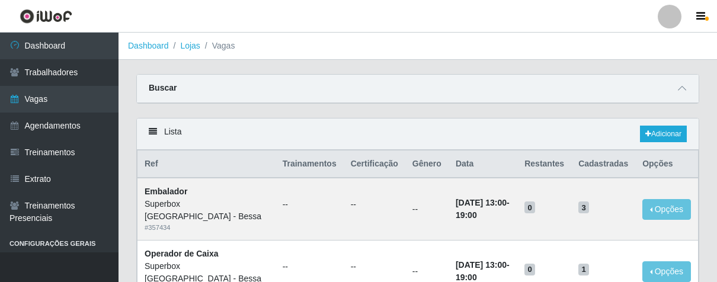  What do you see at coordinates (206, 164) in the screenshot?
I see `th: Ref` at bounding box center [206, 164].